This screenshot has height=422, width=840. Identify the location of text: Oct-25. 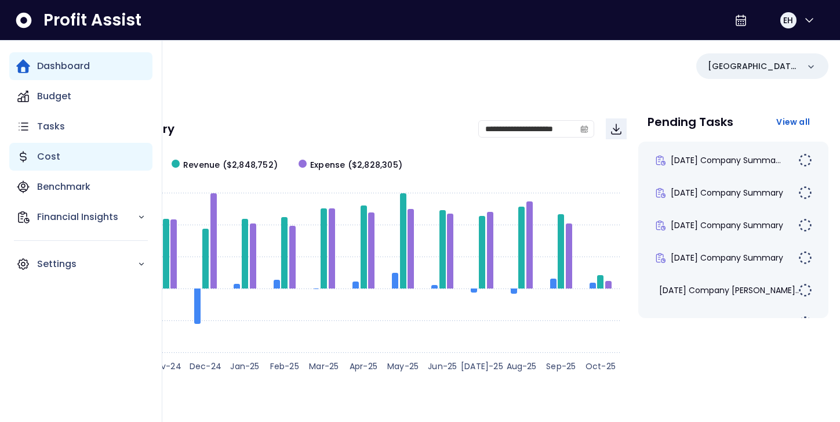
(601, 366).